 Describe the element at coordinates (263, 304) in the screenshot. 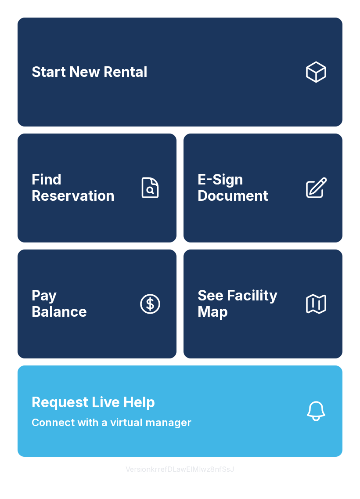

I see `button: See Facility Map` at that location.